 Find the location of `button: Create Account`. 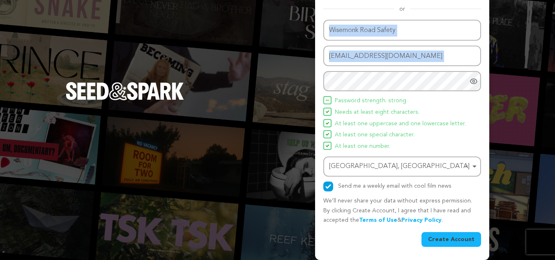

button: Create Account is located at coordinates (451, 239).